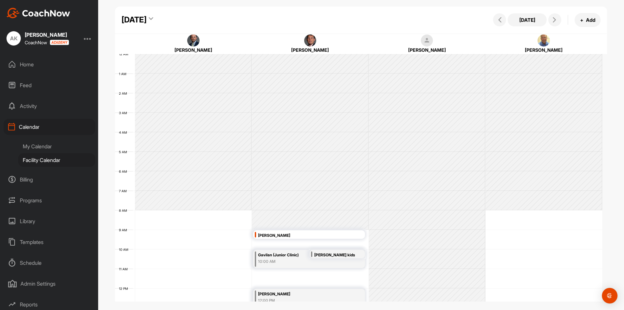  I want to click on div: Templates, so click(49, 242).